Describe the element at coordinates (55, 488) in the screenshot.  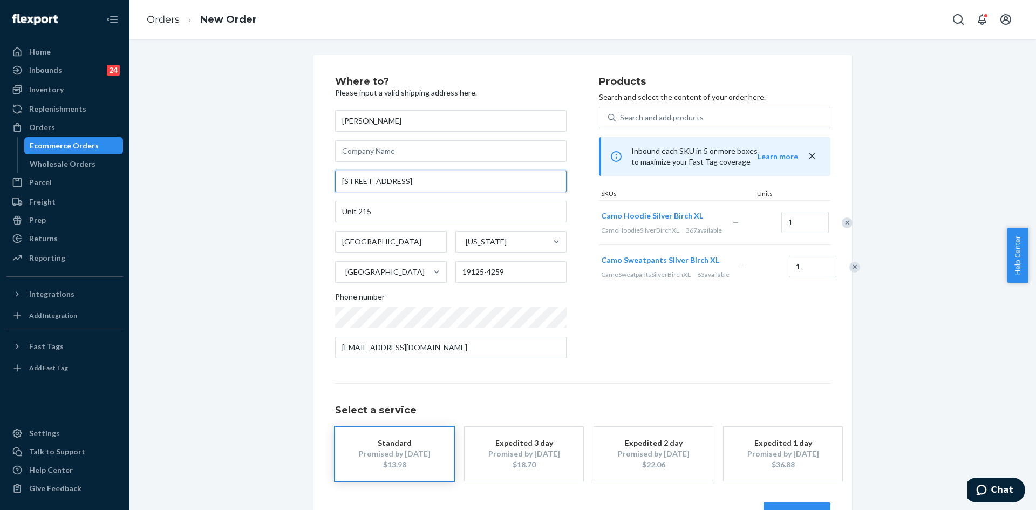
I see `div: Give Feedback` at that location.